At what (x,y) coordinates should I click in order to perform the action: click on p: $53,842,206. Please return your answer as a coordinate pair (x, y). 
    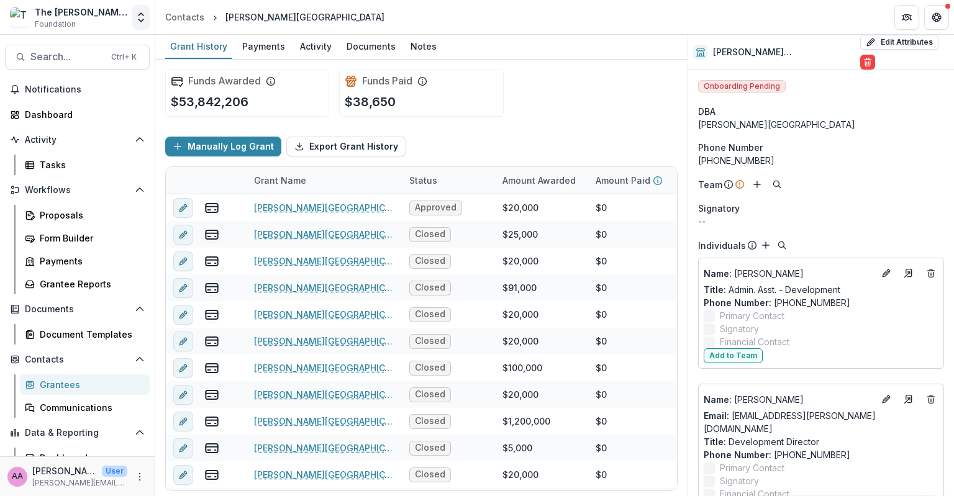
    Looking at the image, I should click on (209, 102).